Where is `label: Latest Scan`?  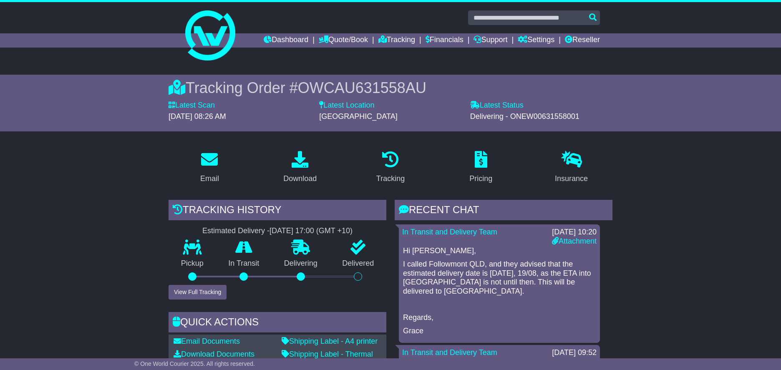 label: Latest Scan is located at coordinates (191, 105).